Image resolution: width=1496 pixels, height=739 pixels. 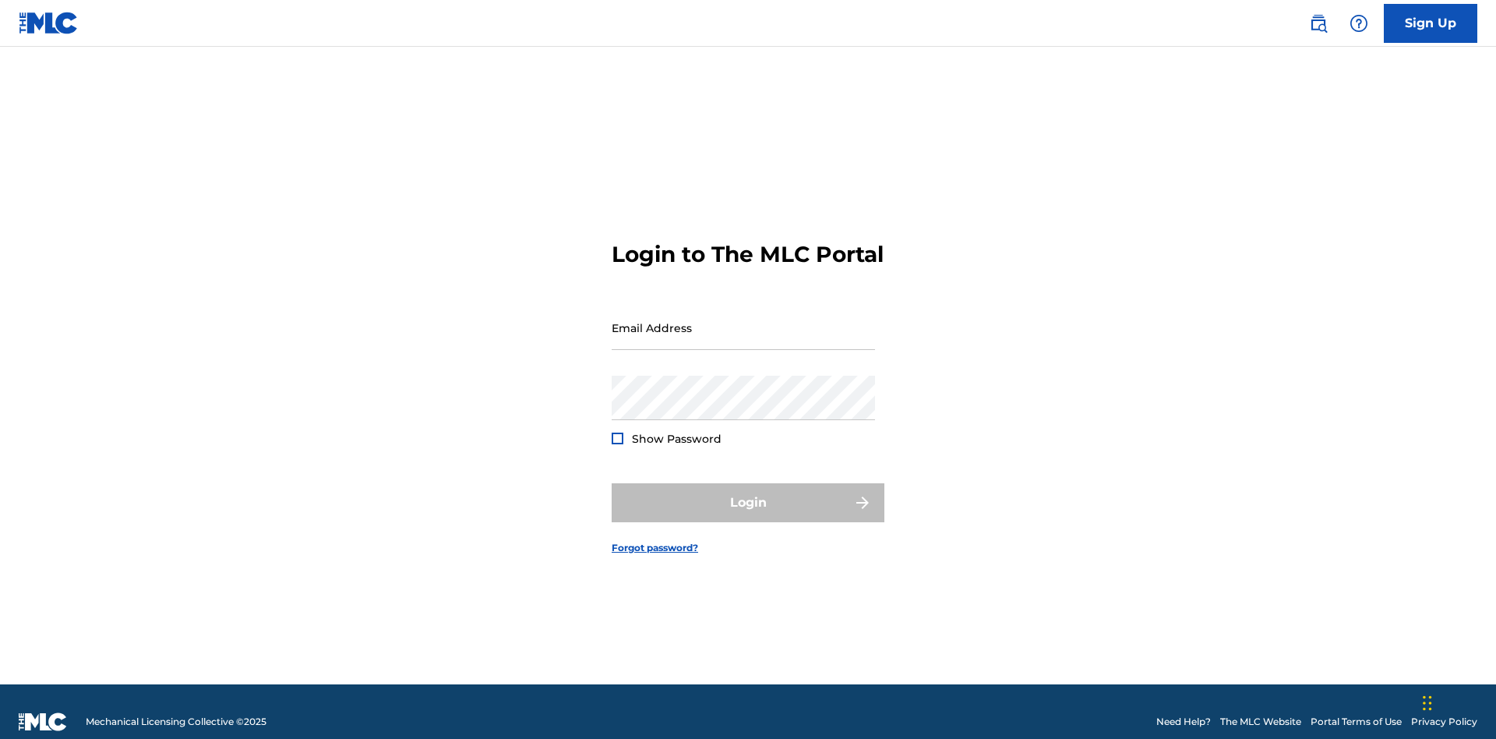 What do you see at coordinates (1431, 23) in the screenshot?
I see `a: Sign Up` at bounding box center [1431, 23].